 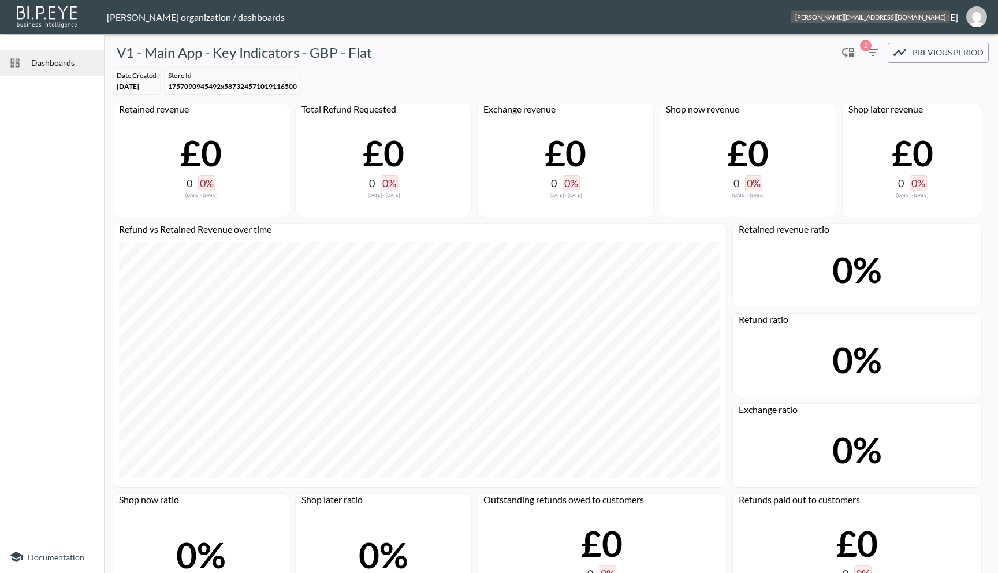 What do you see at coordinates (948, 53) in the screenshot?
I see `span: Previous period` at bounding box center [948, 53].